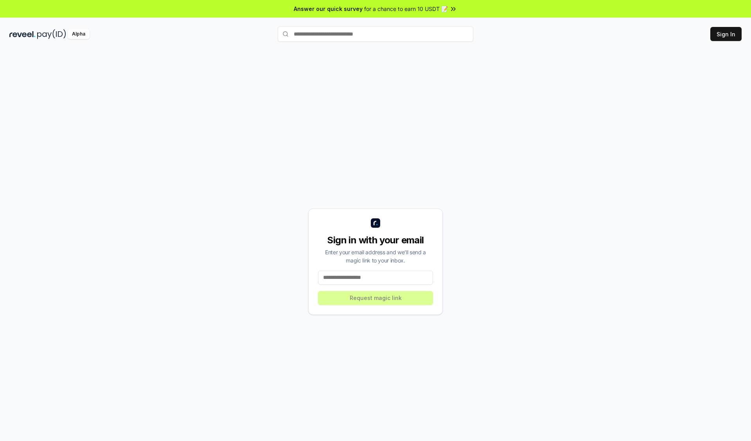 This screenshot has height=441, width=751. Describe the element at coordinates (52, 34) in the screenshot. I see `img: pay_id` at that location.